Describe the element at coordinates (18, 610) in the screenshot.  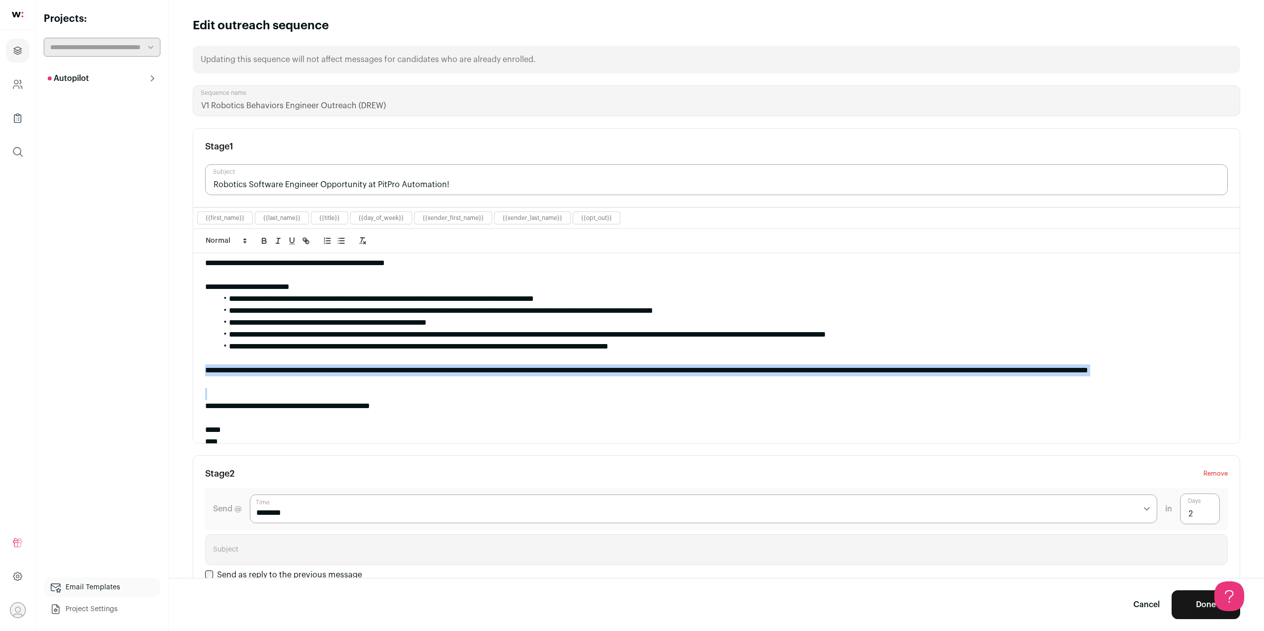
I see `button: Open dropdown` at that location.